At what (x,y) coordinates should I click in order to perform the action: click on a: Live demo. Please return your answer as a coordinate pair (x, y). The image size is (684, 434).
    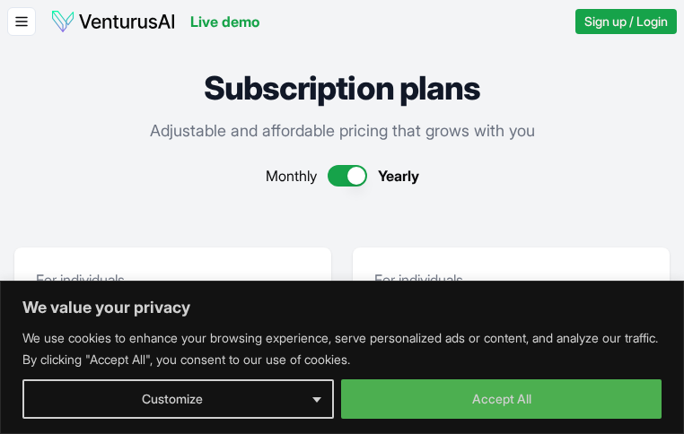
    Looking at the image, I should click on (224, 22).